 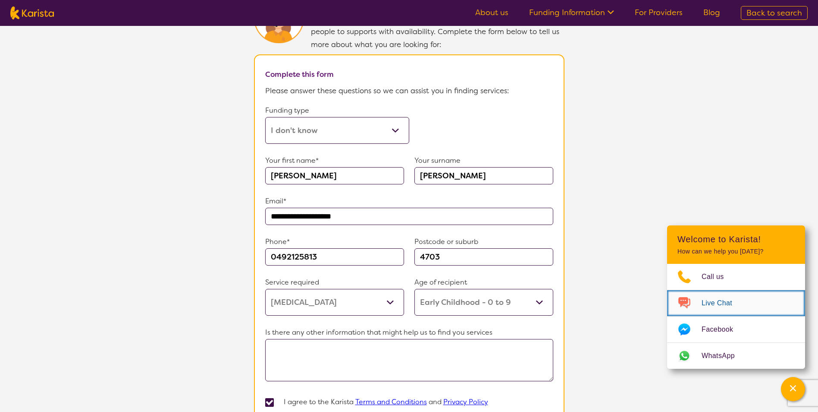 What do you see at coordinates (391, 401) in the screenshot?
I see `a: Terms and Conditions` at bounding box center [391, 401].